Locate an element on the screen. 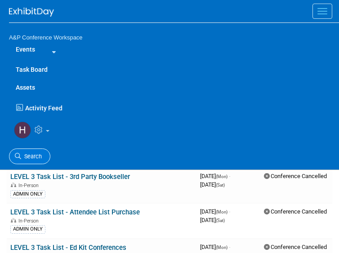  span: Search is located at coordinates (31, 156).